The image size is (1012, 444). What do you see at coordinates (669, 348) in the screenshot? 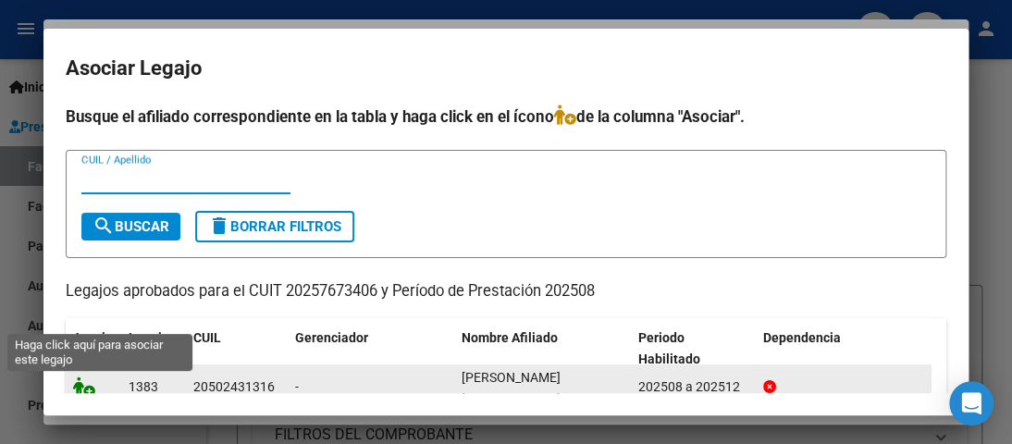
I see `span: Periodo Habilitado` at bounding box center [669, 348].